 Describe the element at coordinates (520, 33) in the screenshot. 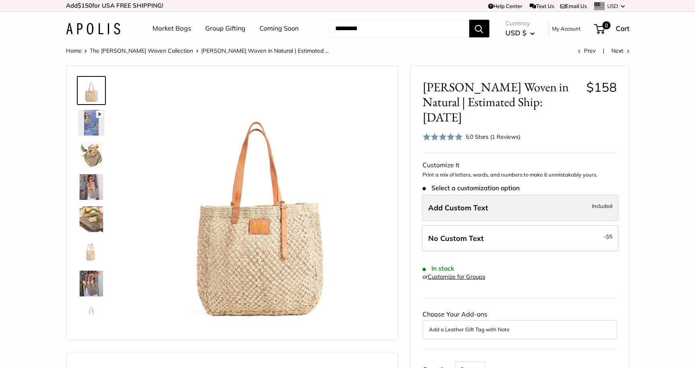

I see `button: USD $` at that location.